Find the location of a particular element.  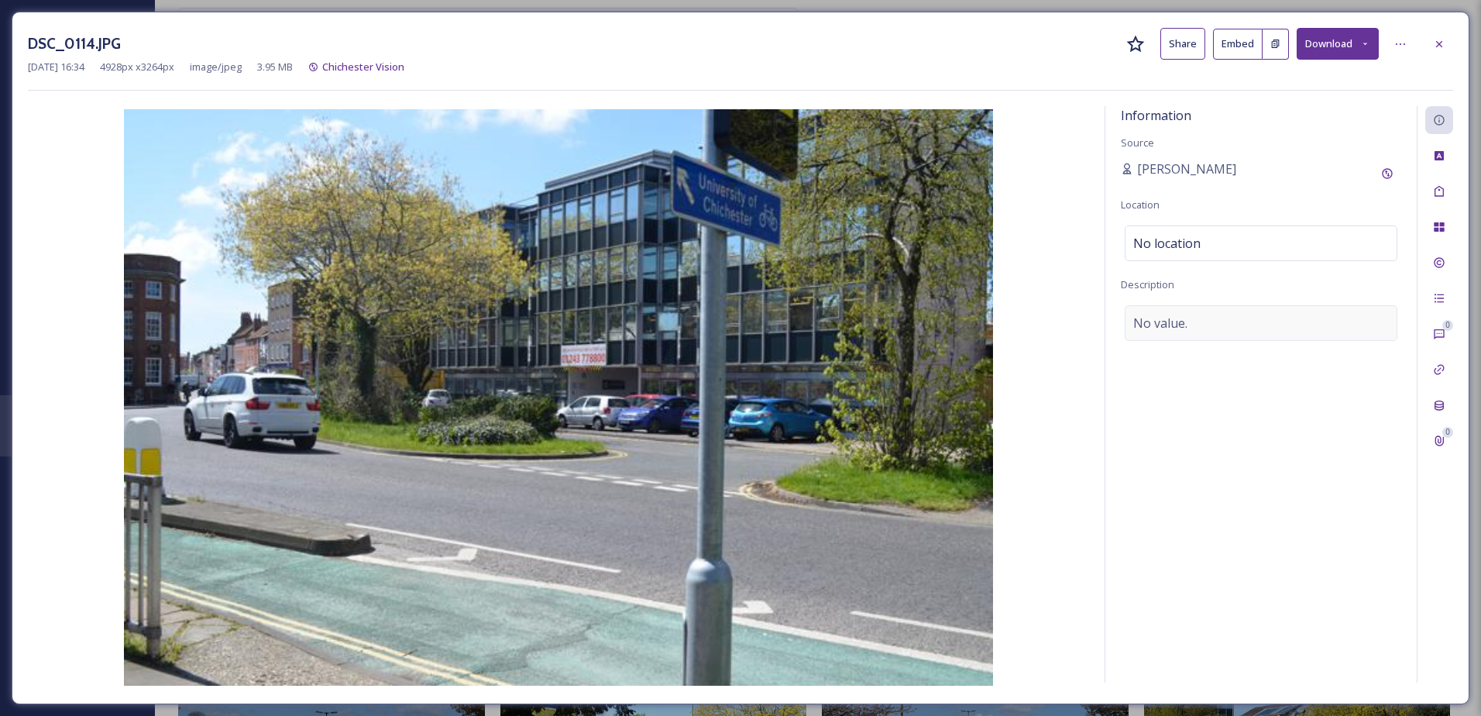

span: Source is located at coordinates (1137, 143).